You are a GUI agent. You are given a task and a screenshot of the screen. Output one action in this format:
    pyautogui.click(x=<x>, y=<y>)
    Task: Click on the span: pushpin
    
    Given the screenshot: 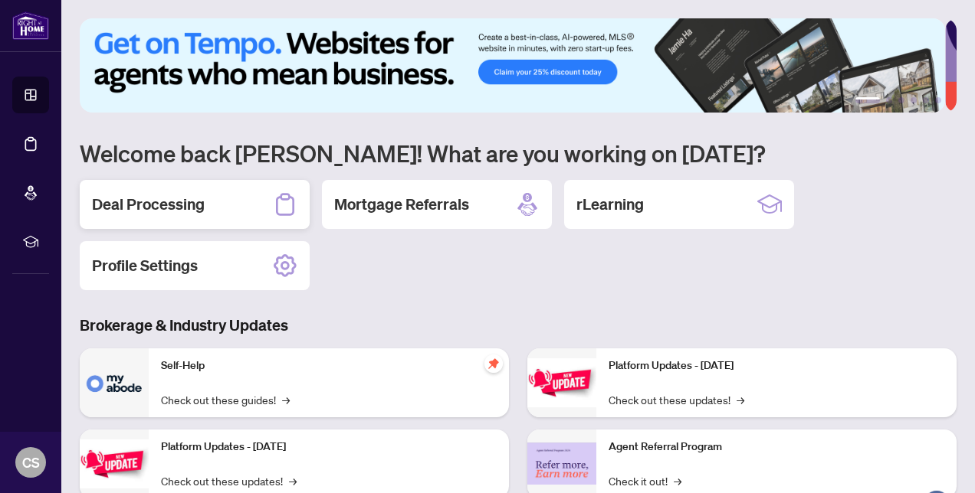 What is the action you would take?
    pyautogui.click(x=493, y=364)
    